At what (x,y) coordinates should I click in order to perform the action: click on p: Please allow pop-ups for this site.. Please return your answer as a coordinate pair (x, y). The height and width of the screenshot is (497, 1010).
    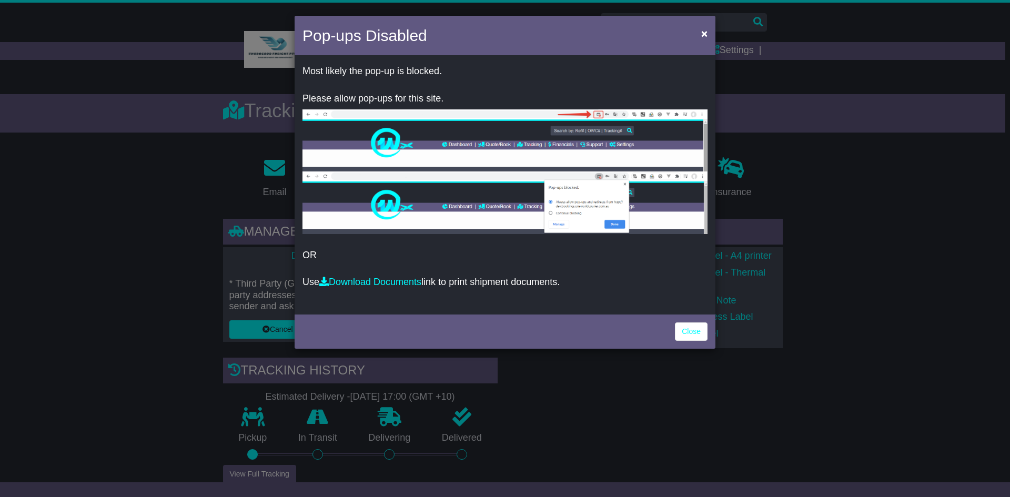
    Looking at the image, I should click on (505, 99).